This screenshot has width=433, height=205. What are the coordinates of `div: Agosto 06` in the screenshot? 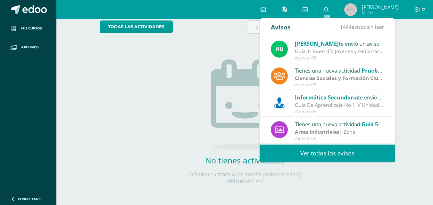 It's located at (339, 112).